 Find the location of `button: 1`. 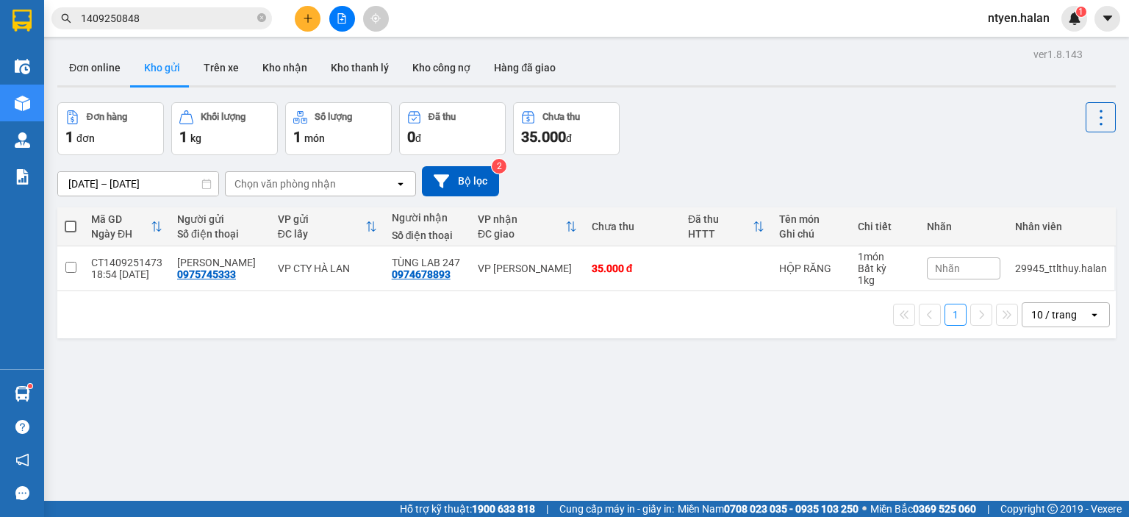

button: 1 is located at coordinates (956, 315).